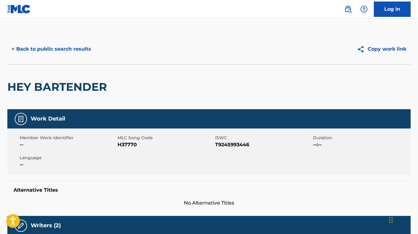 The image size is (418, 234). What do you see at coordinates (68, 138) in the screenshot?
I see `span: Member Work Identifier` at bounding box center [68, 138].